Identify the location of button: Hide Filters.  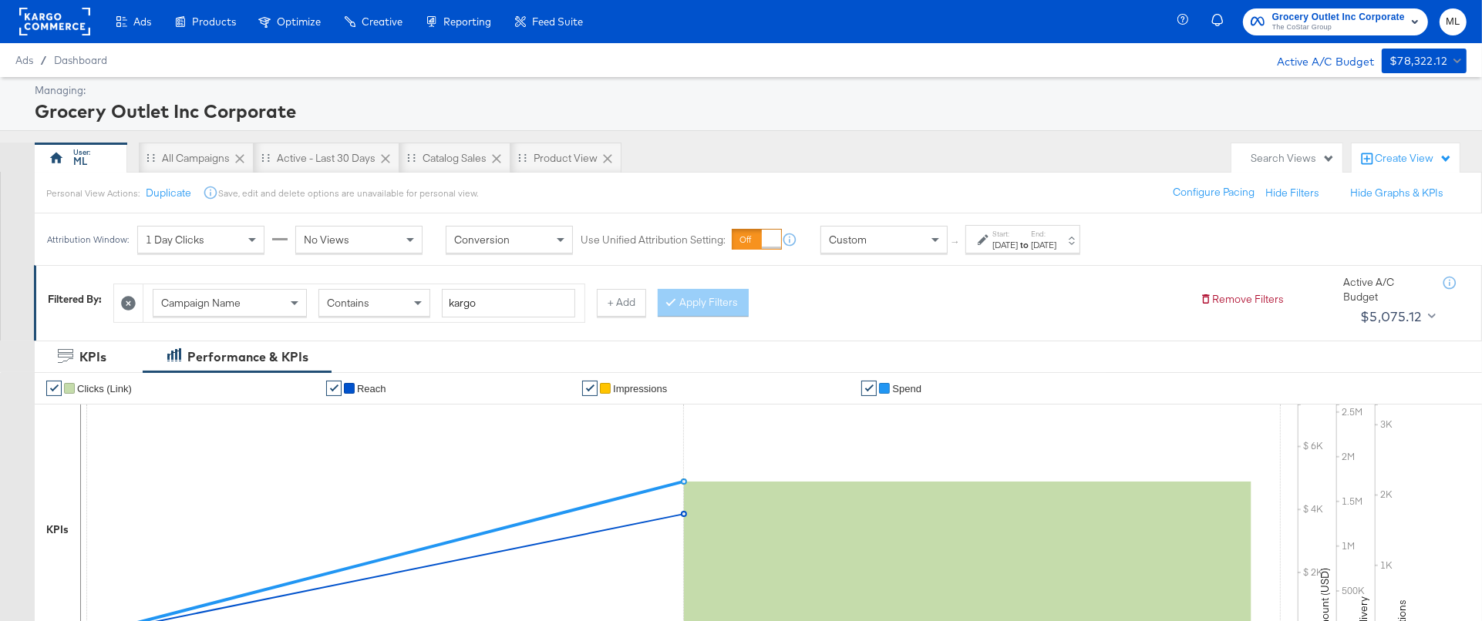
(1292, 193).